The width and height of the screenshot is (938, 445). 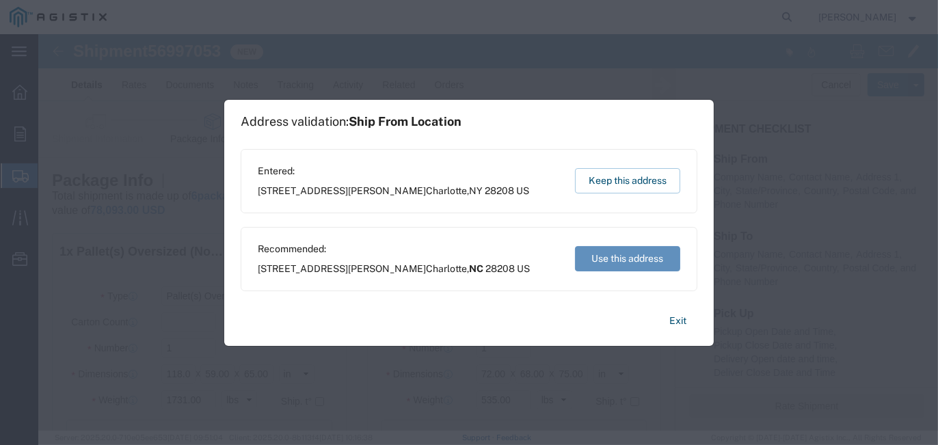 I want to click on h1: Address validation:, so click(x=351, y=122).